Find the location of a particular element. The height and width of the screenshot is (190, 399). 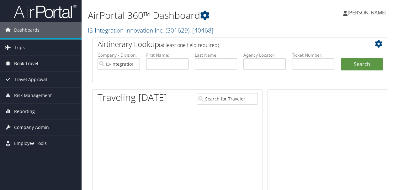

span: (at least one field required) is located at coordinates (189, 45).